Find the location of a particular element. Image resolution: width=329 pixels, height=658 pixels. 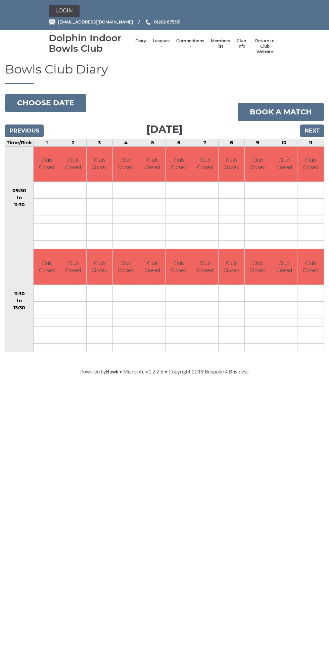

td: 8 is located at coordinates (231, 143).